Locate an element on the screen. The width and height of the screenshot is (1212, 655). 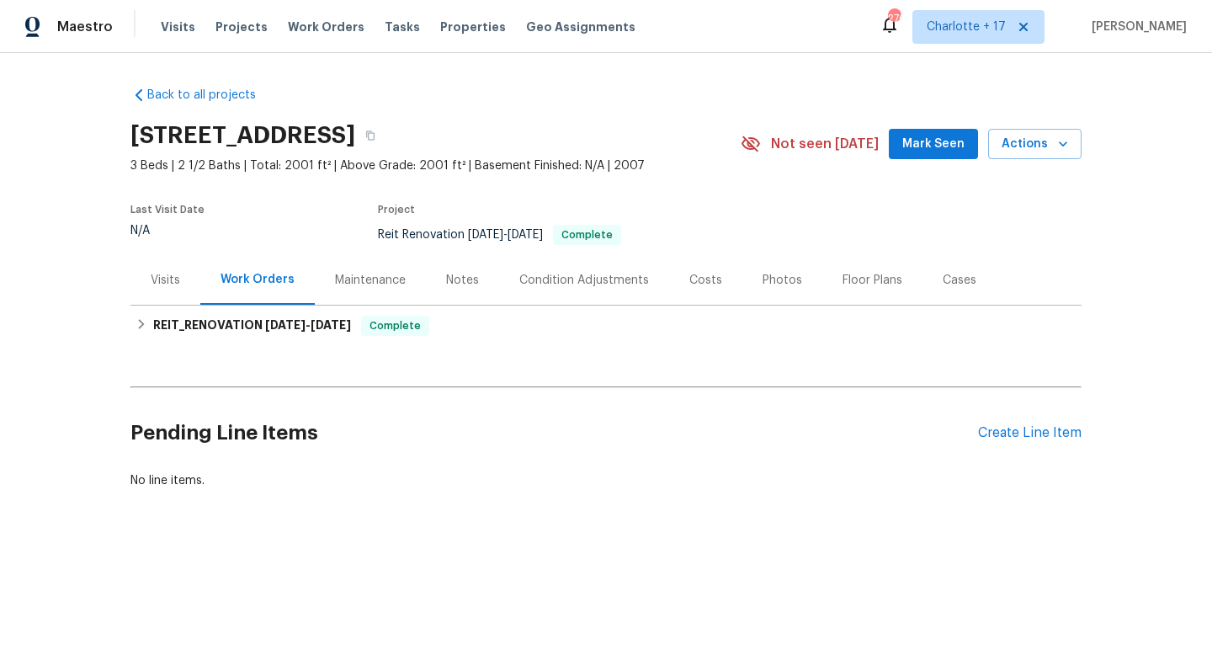
span: Last Visit Date is located at coordinates (167, 210).